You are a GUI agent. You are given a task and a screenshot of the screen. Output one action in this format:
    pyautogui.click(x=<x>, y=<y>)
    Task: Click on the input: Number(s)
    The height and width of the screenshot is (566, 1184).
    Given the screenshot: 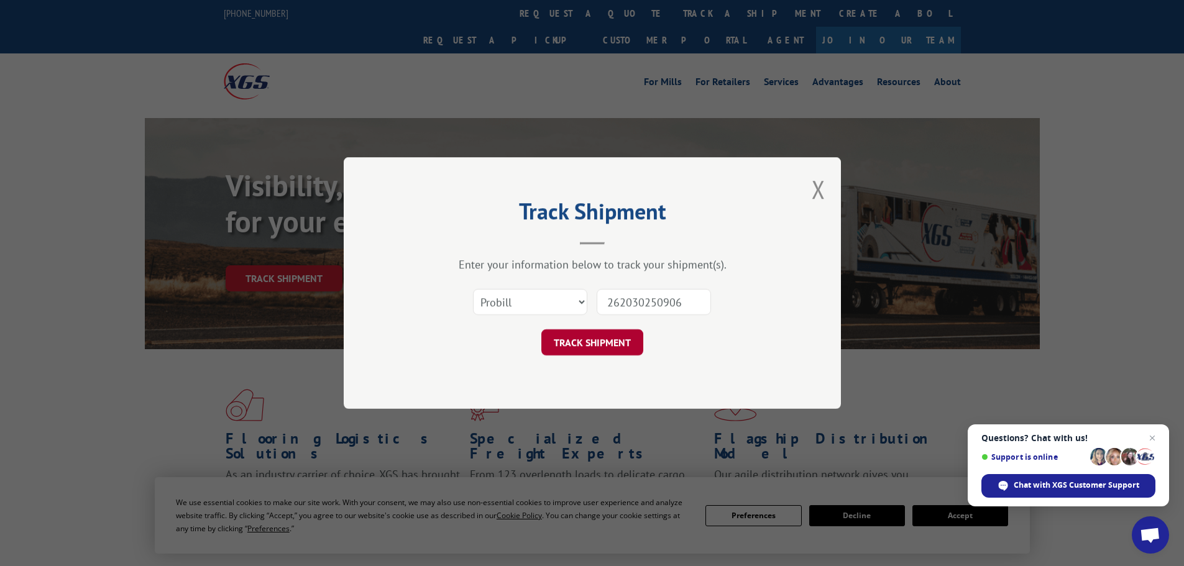 What is the action you would take?
    pyautogui.click(x=654, y=302)
    